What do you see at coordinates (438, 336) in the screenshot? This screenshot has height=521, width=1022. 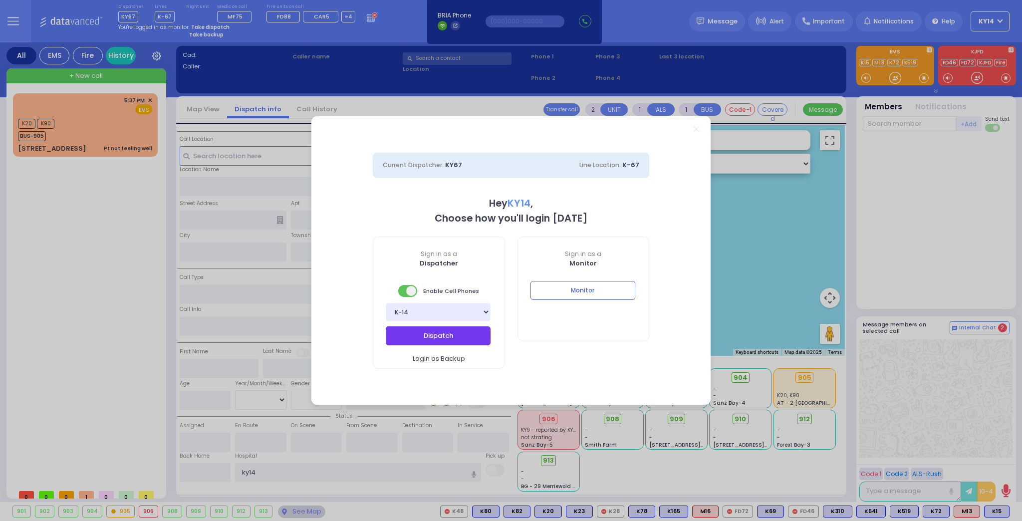 I see `button: Dispatch` at bounding box center [438, 336].